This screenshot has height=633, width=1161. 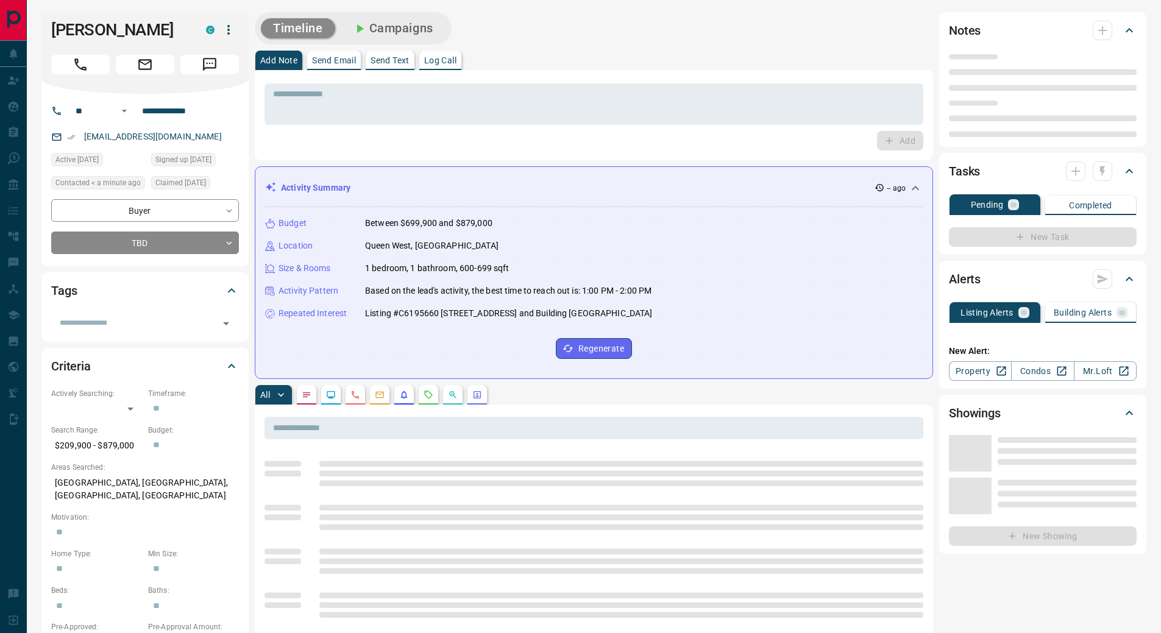 What do you see at coordinates (193, 627) in the screenshot?
I see `p: Pre-Approval Amount:` at bounding box center [193, 627].